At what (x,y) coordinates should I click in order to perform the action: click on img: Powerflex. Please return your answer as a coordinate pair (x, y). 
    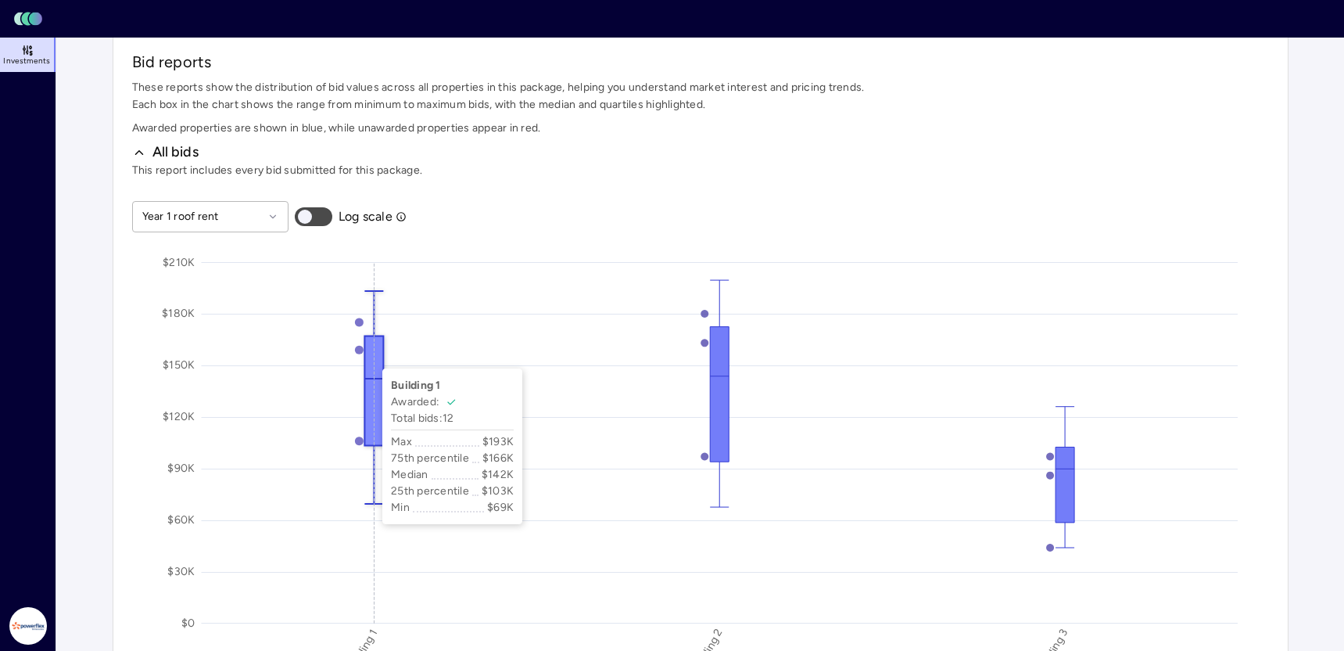
    Looking at the image, I should click on (28, 626).